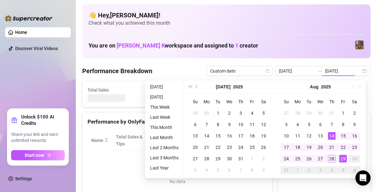 Image resolution: width=377 pixels, height=192 pixels. Describe the element at coordinates (363, 178) in the screenshot. I see `div: Open Intercom Messenger` at that location.